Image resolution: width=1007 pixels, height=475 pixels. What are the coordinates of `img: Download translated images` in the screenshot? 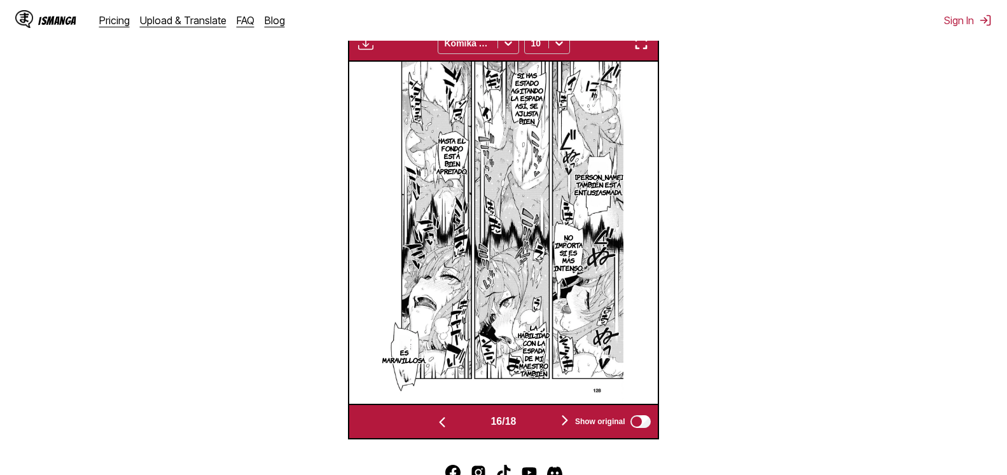 It's located at (366, 43).